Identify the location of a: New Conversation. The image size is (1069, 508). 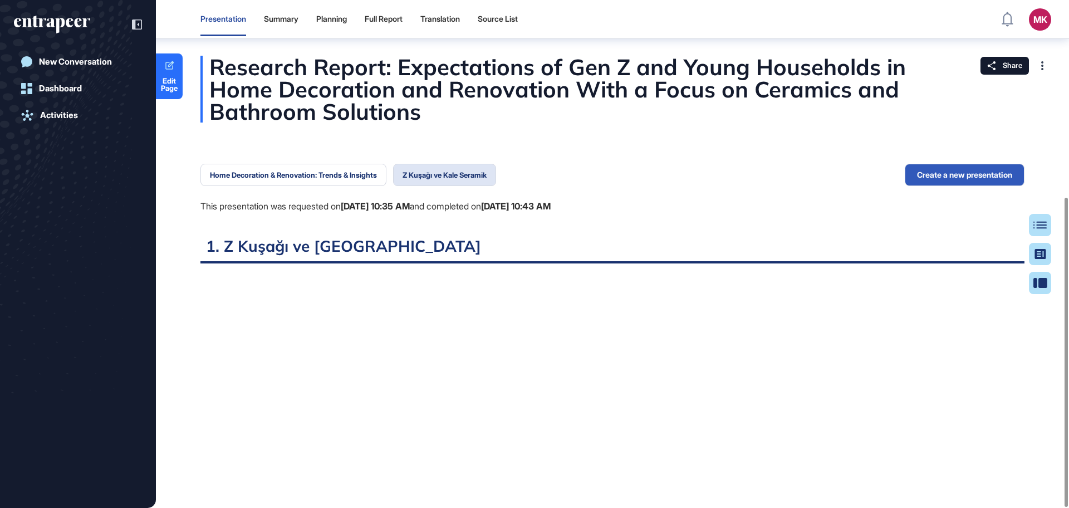
(78, 62).